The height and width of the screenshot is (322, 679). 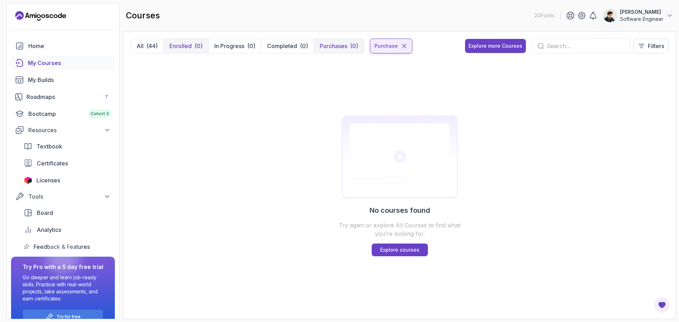 I want to click on a: certificates, so click(x=67, y=163).